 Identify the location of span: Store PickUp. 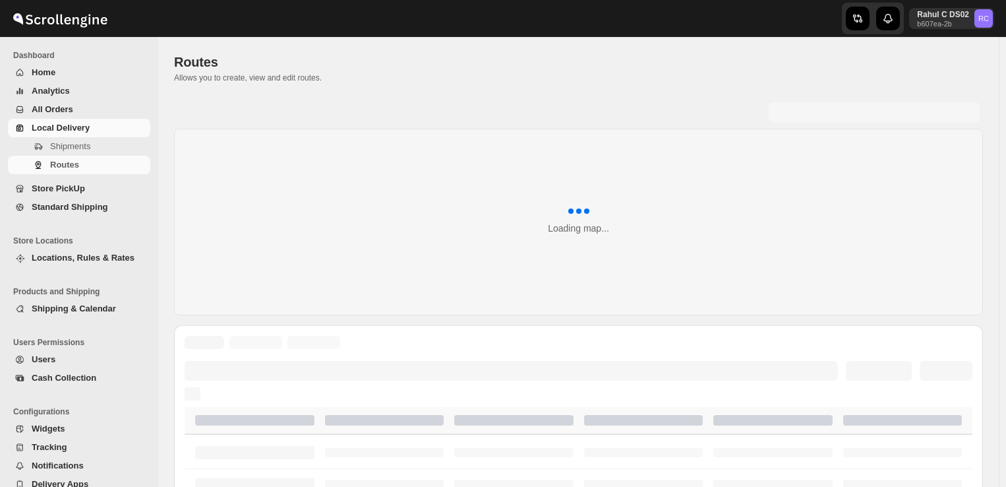
(58, 188).